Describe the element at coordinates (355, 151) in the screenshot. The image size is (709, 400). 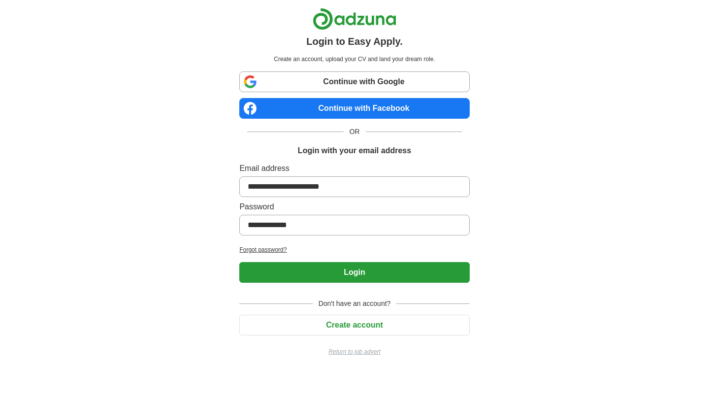
I see `h1: Login with your email address` at that location.